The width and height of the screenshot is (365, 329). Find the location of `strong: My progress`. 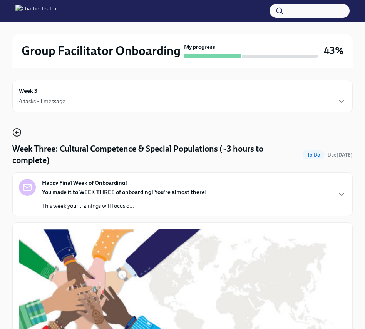

strong: My progress is located at coordinates (199, 47).